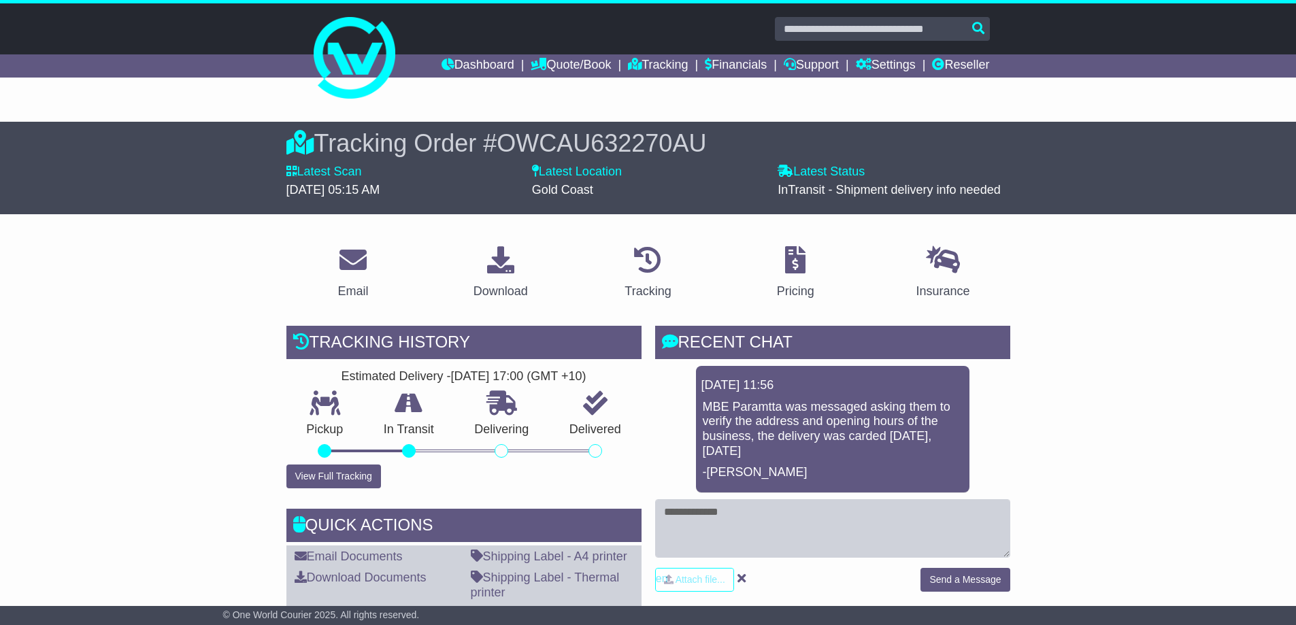  Describe the element at coordinates (811, 66) in the screenshot. I see `a: Support` at that location.